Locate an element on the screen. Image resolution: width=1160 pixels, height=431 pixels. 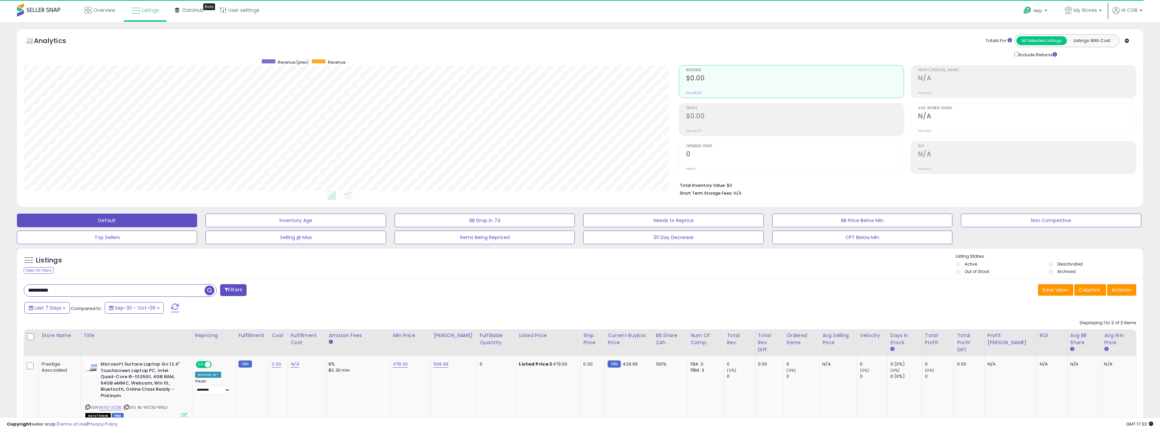
button: Needs to Reprice is located at coordinates (674, 220).